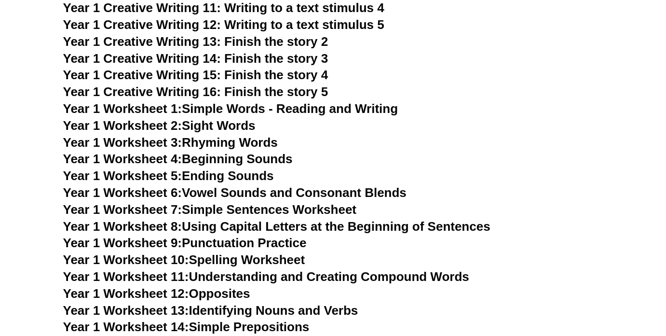  I want to click on a: Year 1 Worksheet 3:Rhyming Words, so click(170, 142).